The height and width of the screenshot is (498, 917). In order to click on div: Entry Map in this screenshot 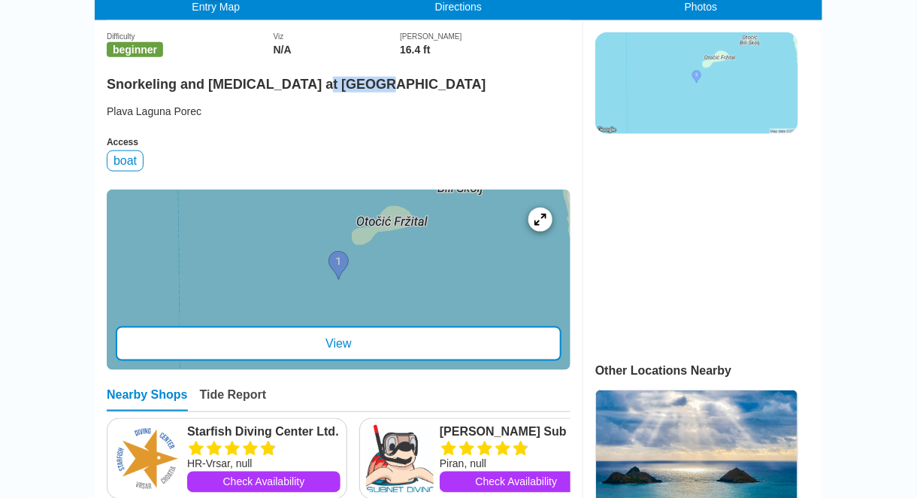, I will do `click(216, 7)`.